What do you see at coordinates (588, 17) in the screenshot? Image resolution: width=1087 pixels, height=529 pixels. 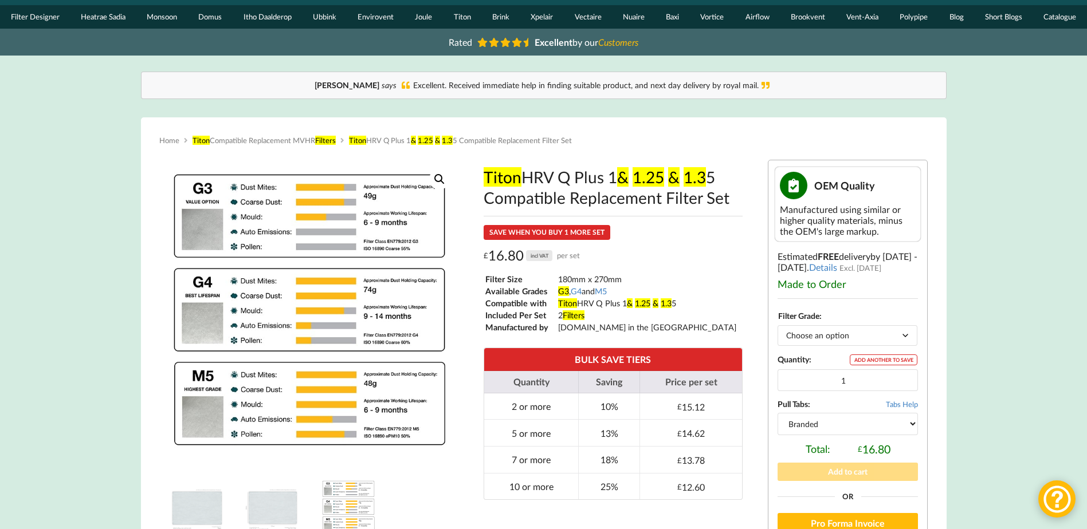 I see `a: Vectaire` at bounding box center [588, 17].